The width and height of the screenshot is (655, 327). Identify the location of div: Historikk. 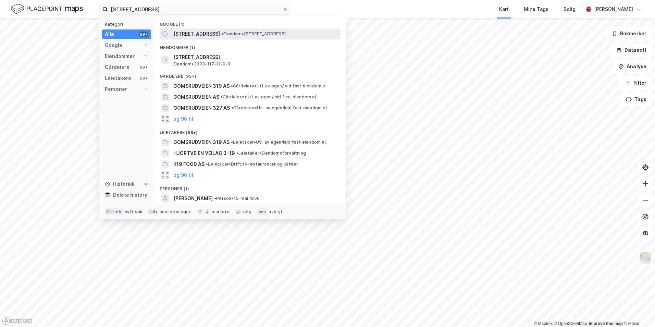
(120, 184).